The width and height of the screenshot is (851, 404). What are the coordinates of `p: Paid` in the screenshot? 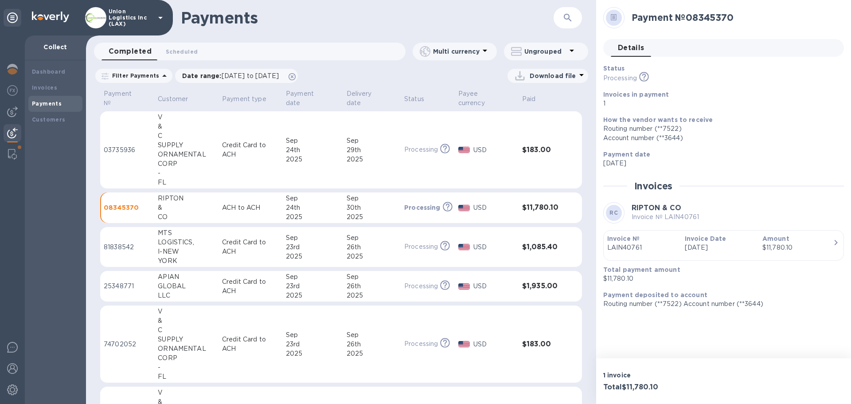 It's located at (529, 99).